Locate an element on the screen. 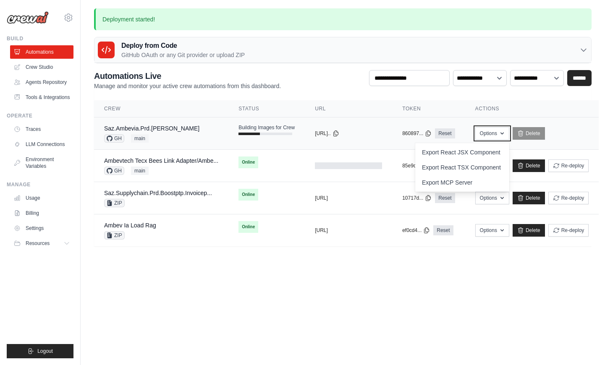  th: Token is located at coordinates (428, 109).